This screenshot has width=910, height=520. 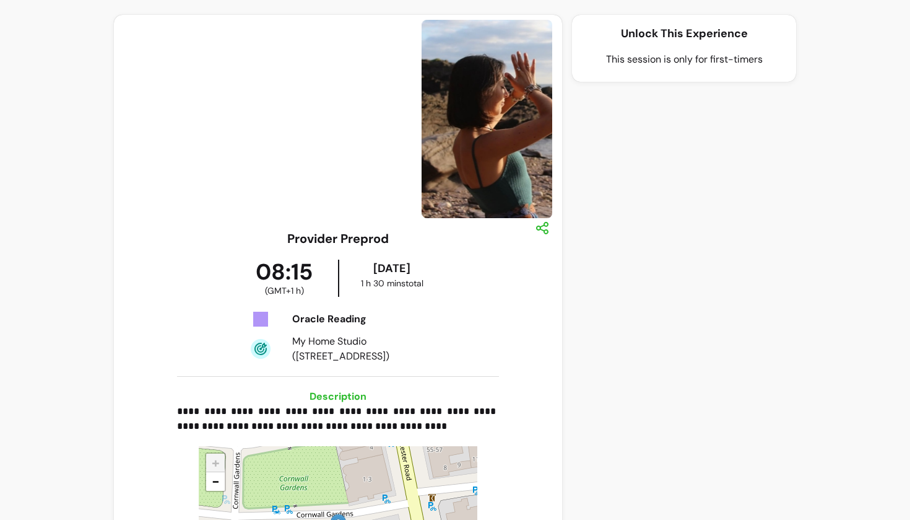 What do you see at coordinates (216, 481) in the screenshot?
I see `a: Zoom out` at bounding box center [216, 481].